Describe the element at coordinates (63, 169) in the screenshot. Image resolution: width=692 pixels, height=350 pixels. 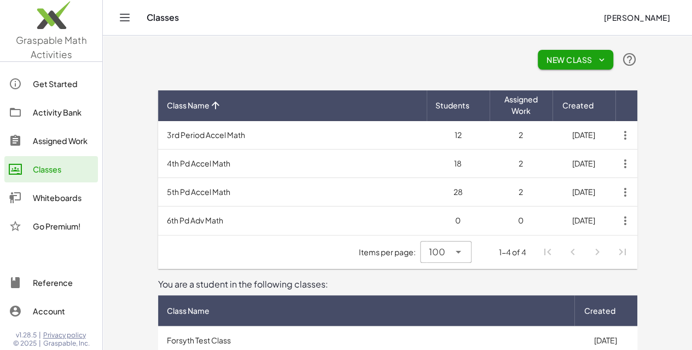
I see `div: Classes` at that location.